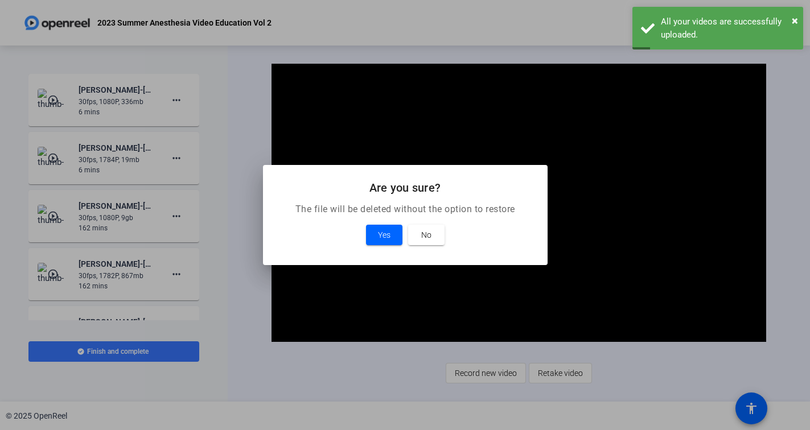  I want to click on span: No, so click(426, 235).